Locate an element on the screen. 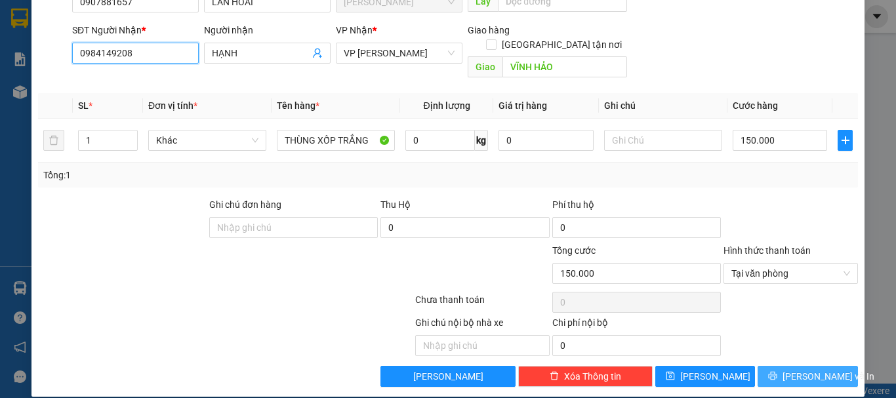  span: Giao hàng is located at coordinates (489, 30).